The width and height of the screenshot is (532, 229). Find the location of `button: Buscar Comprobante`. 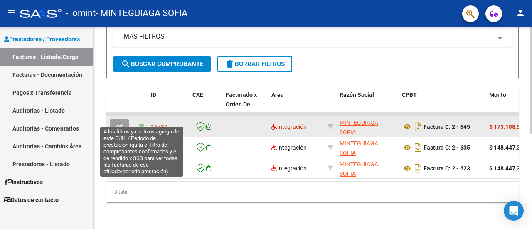

button: Buscar Comprobante is located at coordinates (162, 64).